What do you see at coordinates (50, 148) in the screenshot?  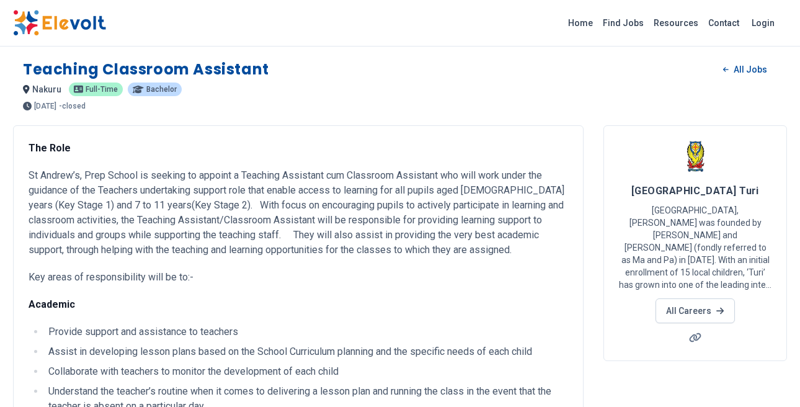 I see `strong: The Role` at bounding box center [50, 148].